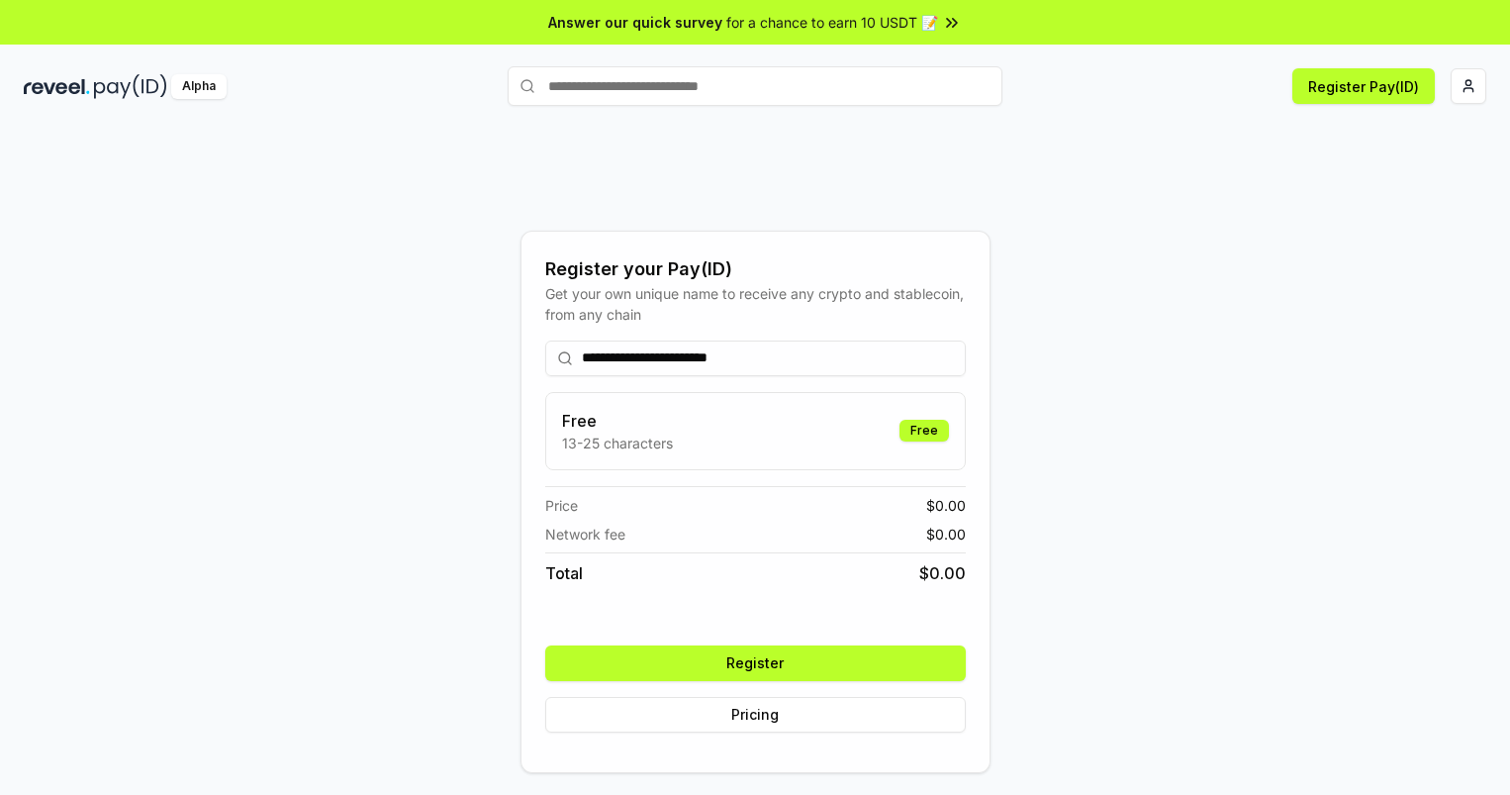 This screenshot has height=795, width=1510. What do you see at coordinates (199, 86) in the screenshot?
I see `div: Alpha` at bounding box center [199, 86].